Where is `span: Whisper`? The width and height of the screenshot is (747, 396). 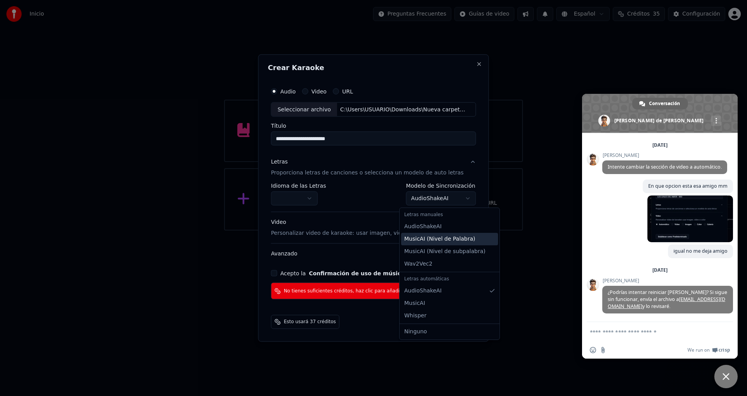 span: Whisper is located at coordinates (415, 316).